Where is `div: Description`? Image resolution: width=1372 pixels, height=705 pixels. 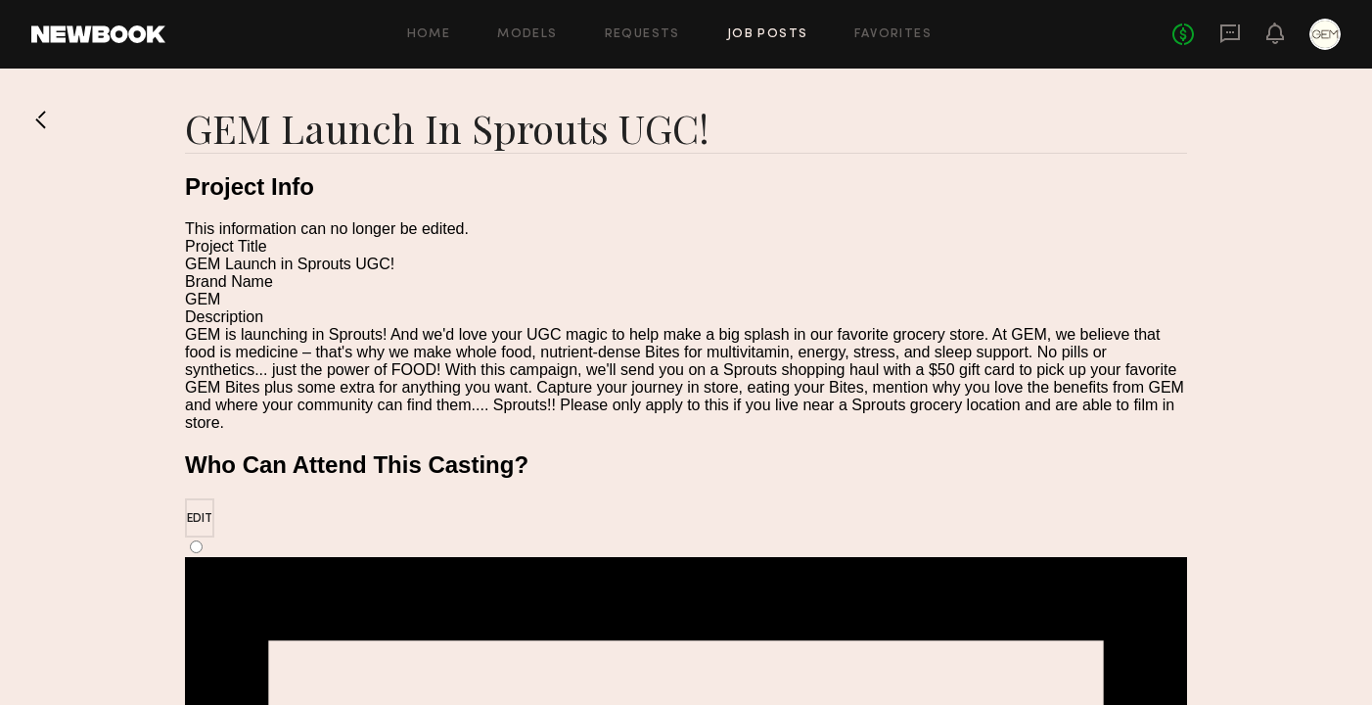 div: Description is located at coordinates (686, 317).